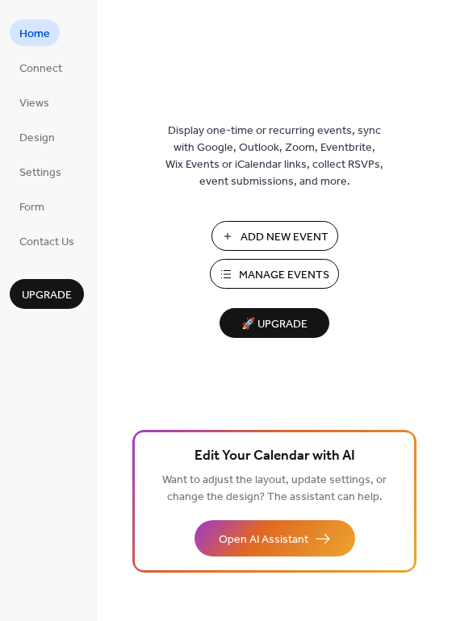  I want to click on a: Contact Us, so click(47, 240).